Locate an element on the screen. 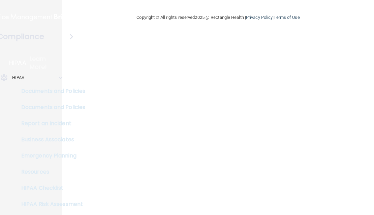  p: Resources is located at coordinates (50, 172).